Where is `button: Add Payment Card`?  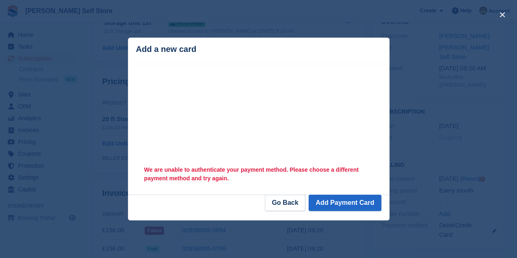
button: Add Payment Card is located at coordinates (345, 203).